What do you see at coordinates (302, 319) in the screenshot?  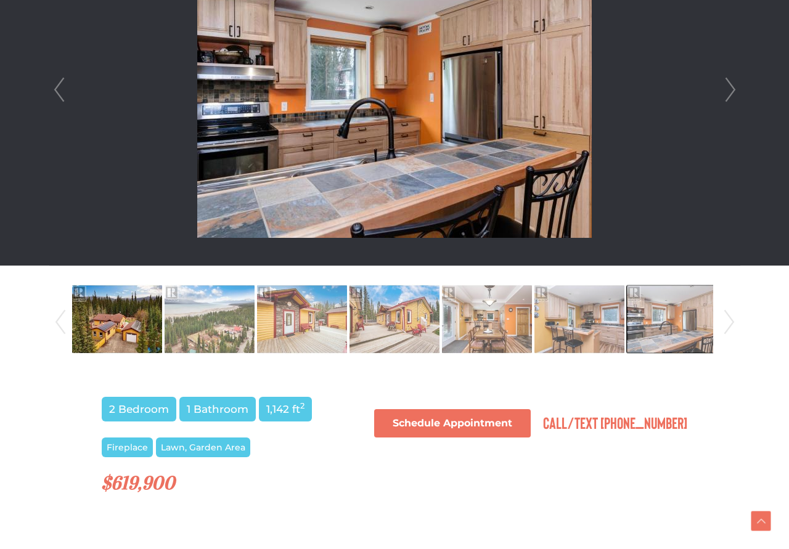 I see `img: Property-28367494-Photo-3.jpg` at bounding box center [302, 319].